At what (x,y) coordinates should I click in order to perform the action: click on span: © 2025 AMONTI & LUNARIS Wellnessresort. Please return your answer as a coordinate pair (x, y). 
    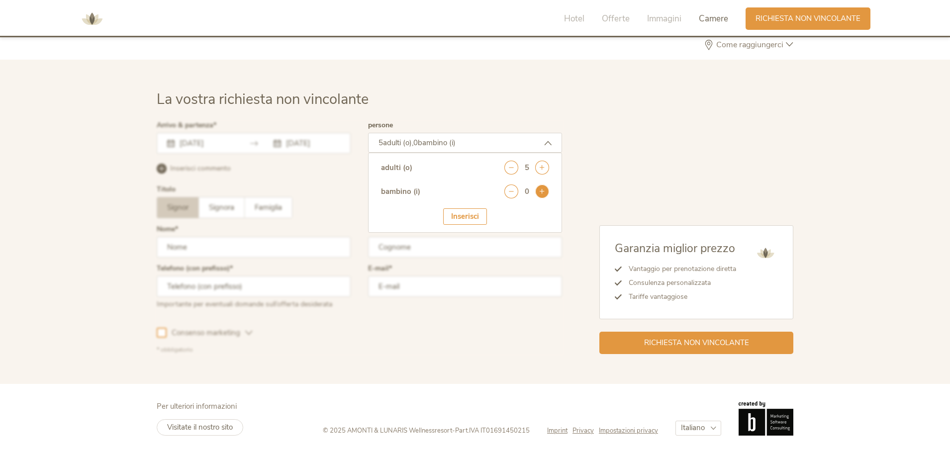
    Looking at the image, I should click on (388, 431).